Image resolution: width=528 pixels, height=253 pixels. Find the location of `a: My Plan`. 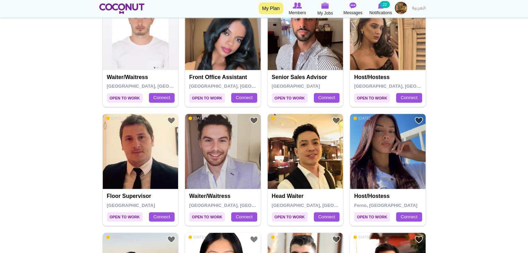

a: My Plan is located at coordinates (271, 8).